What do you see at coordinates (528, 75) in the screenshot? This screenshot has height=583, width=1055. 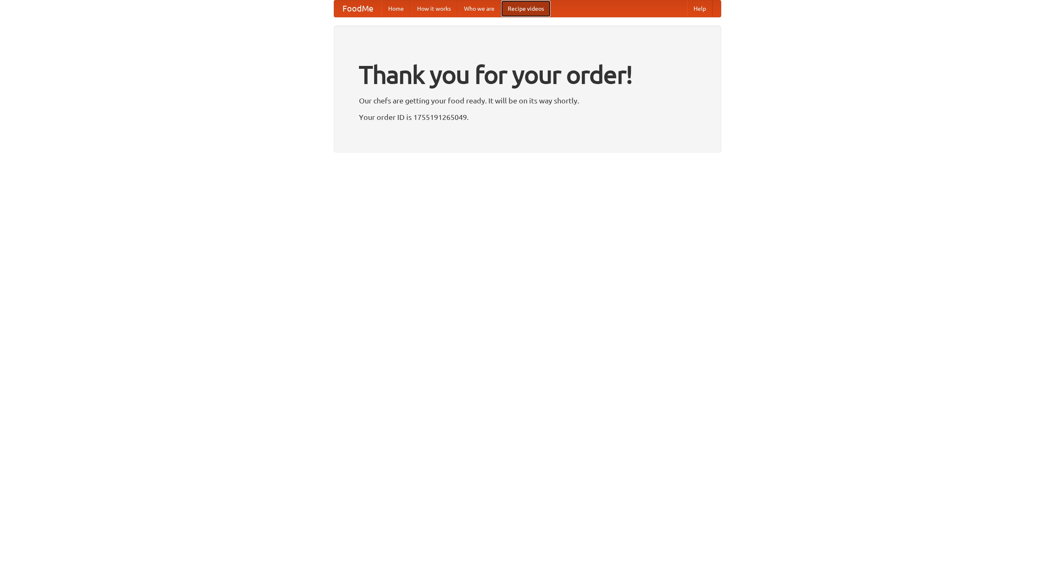 I see `h1: Thank you for your order!` at bounding box center [528, 75].